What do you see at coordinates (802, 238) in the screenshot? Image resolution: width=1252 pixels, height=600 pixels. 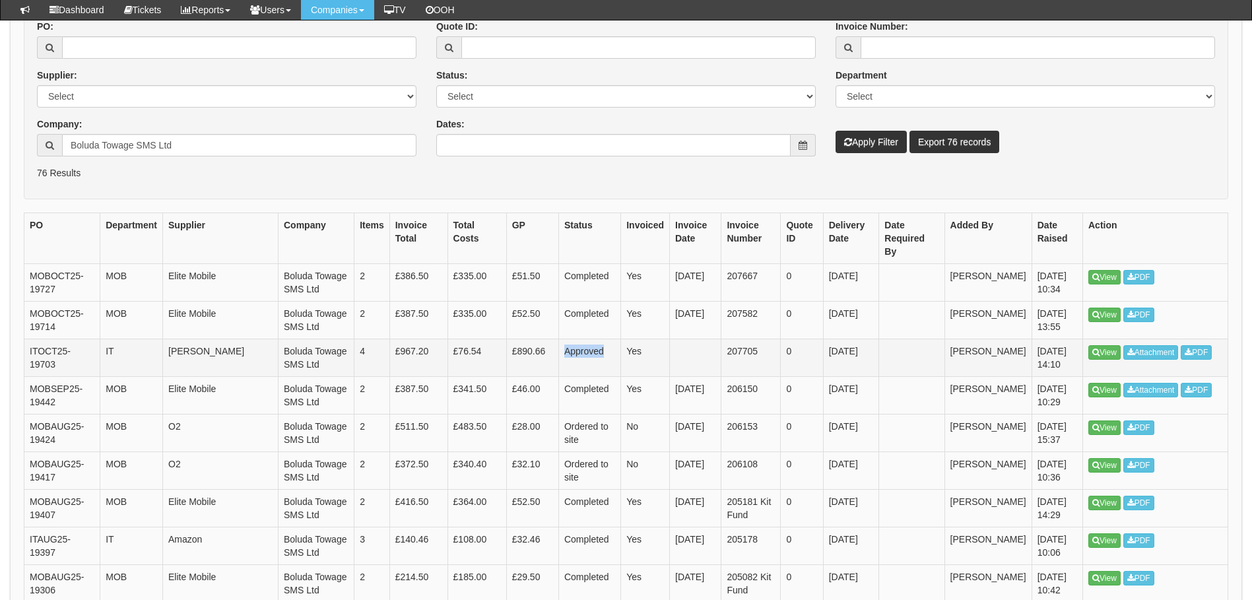 I see `th: Quote ID` at bounding box center [802, 238].